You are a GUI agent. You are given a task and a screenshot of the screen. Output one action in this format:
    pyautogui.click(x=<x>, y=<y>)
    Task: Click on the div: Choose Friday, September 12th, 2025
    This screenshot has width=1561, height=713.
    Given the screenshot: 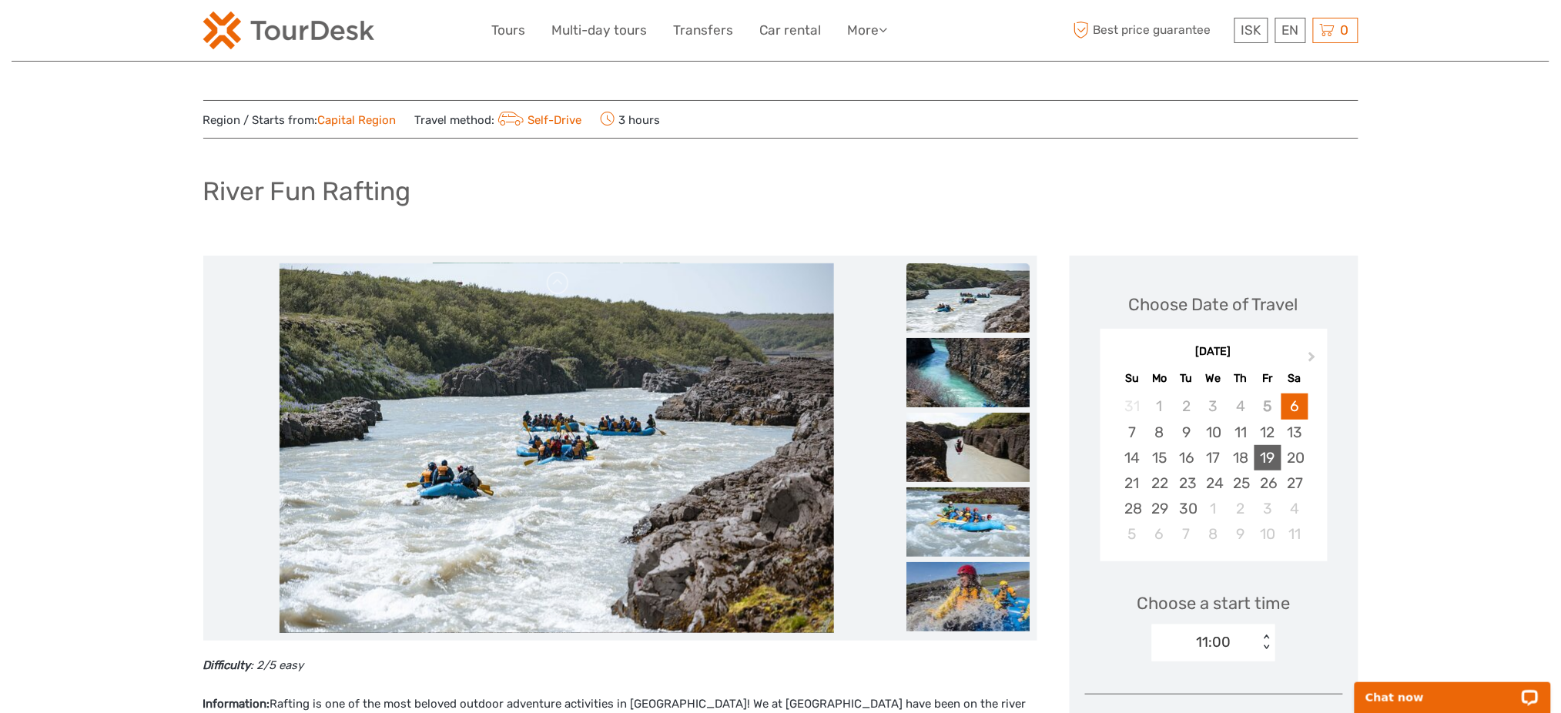 What is the action you would take?
    pyautogui.click(x=1268, y=432)
    